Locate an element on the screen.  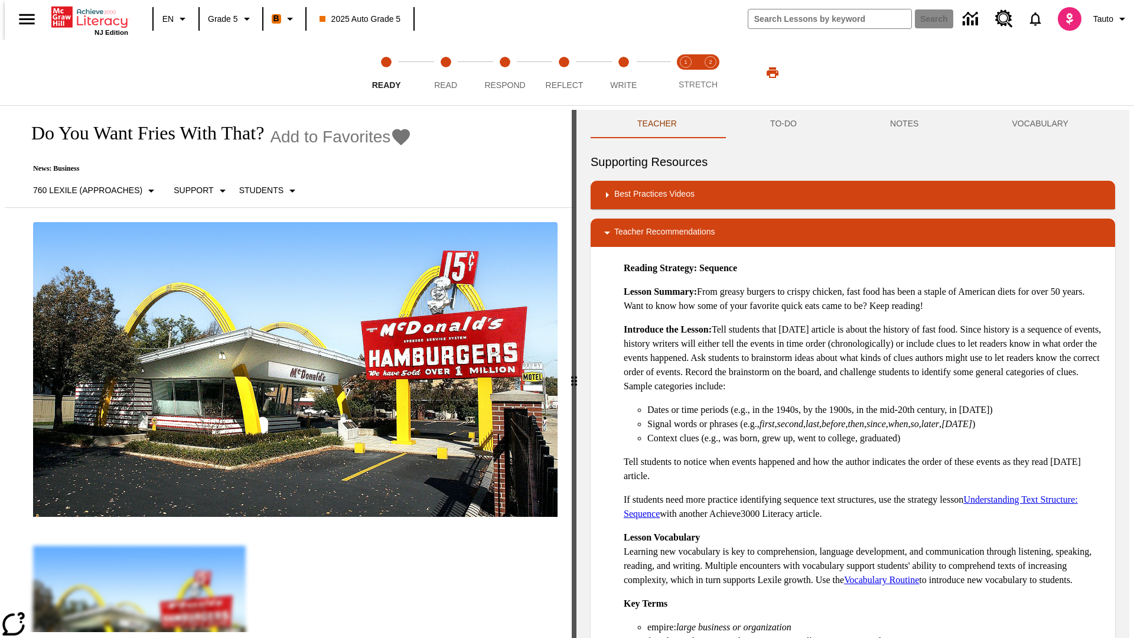
button: Scaffolds, Support is located at coordinates (201, 191).